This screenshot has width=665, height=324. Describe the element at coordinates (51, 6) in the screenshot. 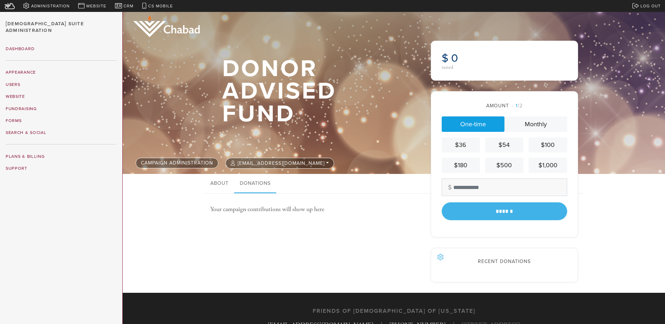

I see `span: Administration` at that location.